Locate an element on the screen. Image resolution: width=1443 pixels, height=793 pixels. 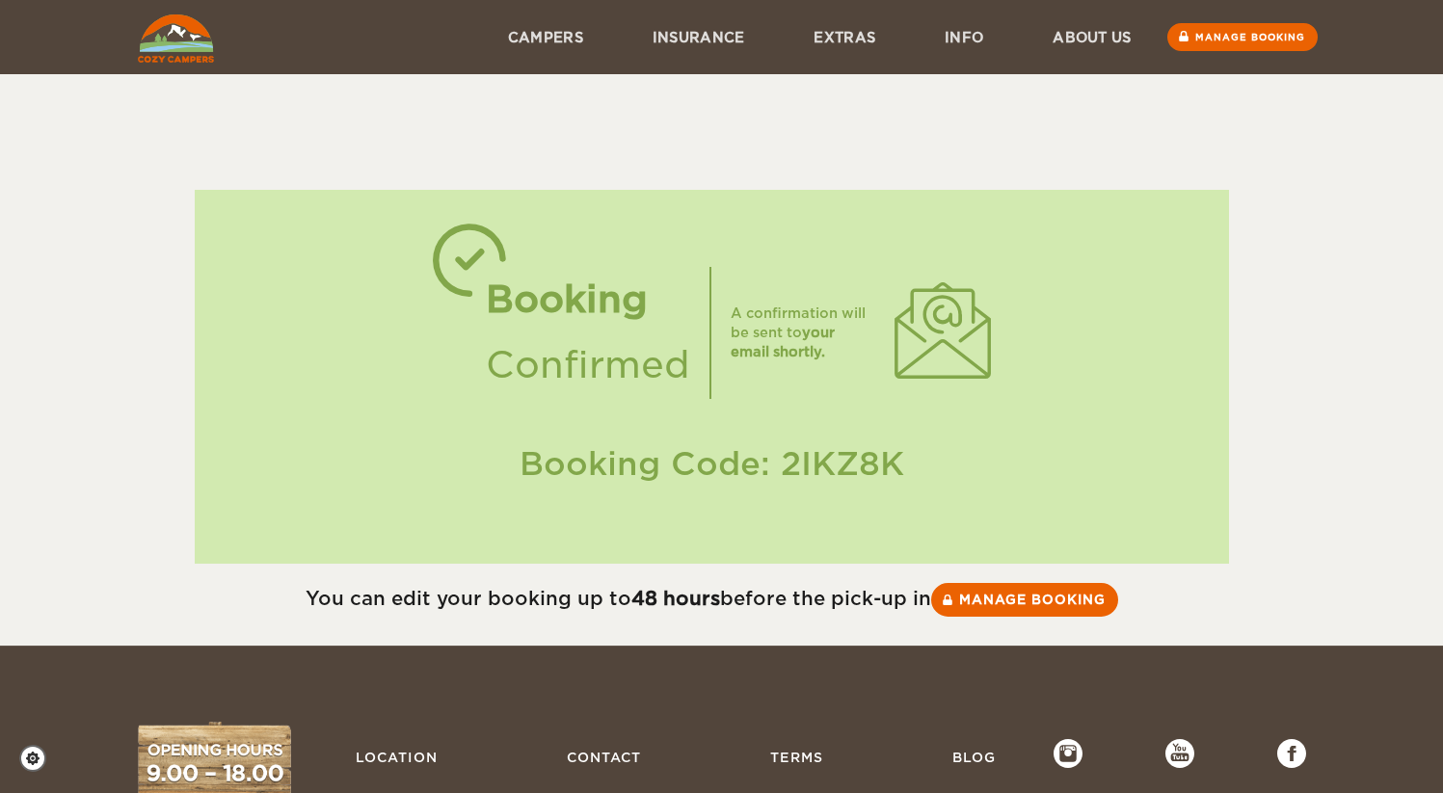
strong: 48 hours is located at coordinates (676, 598).